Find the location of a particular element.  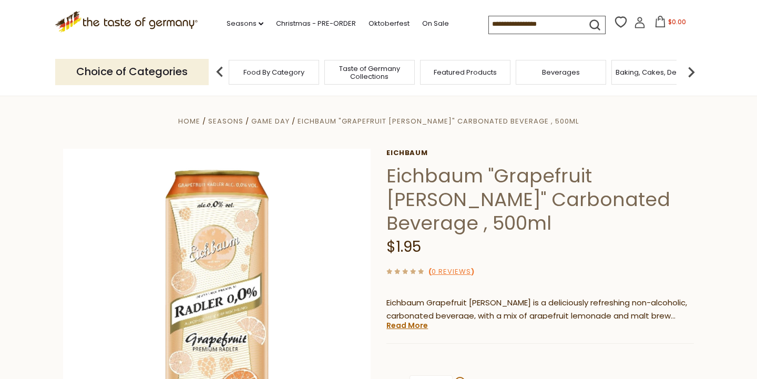

span: Home is located at coordinates (189, 121).